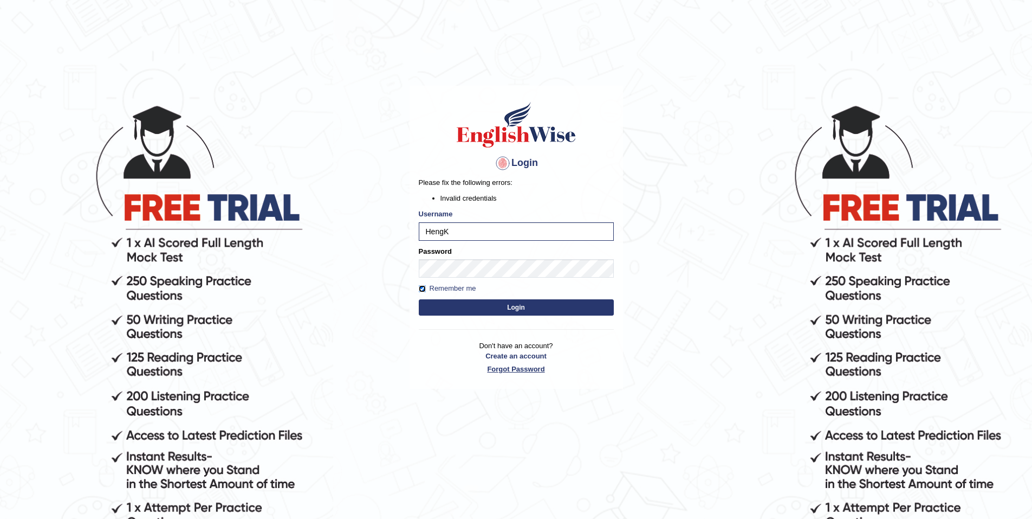 This screenshot has height=519, width=1032. Describe the element at coordinates (516, 357) in the screenshot. I see `p: Don't have an account?` at that location.